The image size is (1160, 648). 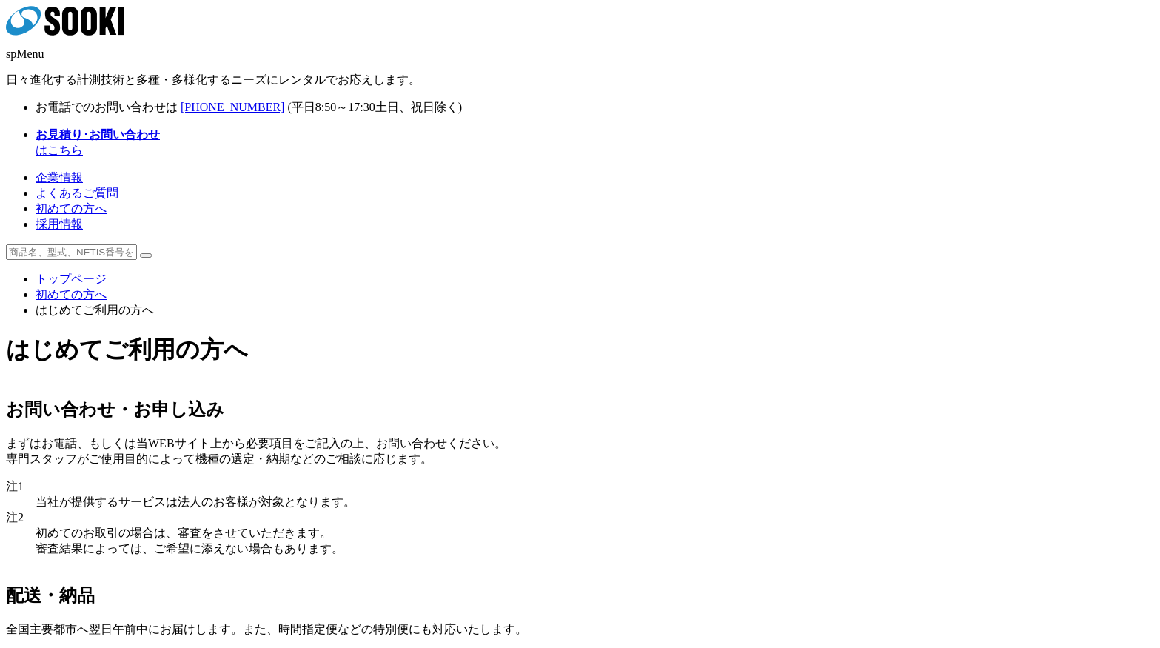 What do you see at coordinates (71, 278) in the screenshot?
I see `a: トップページ` at bounding box center [71, 278].